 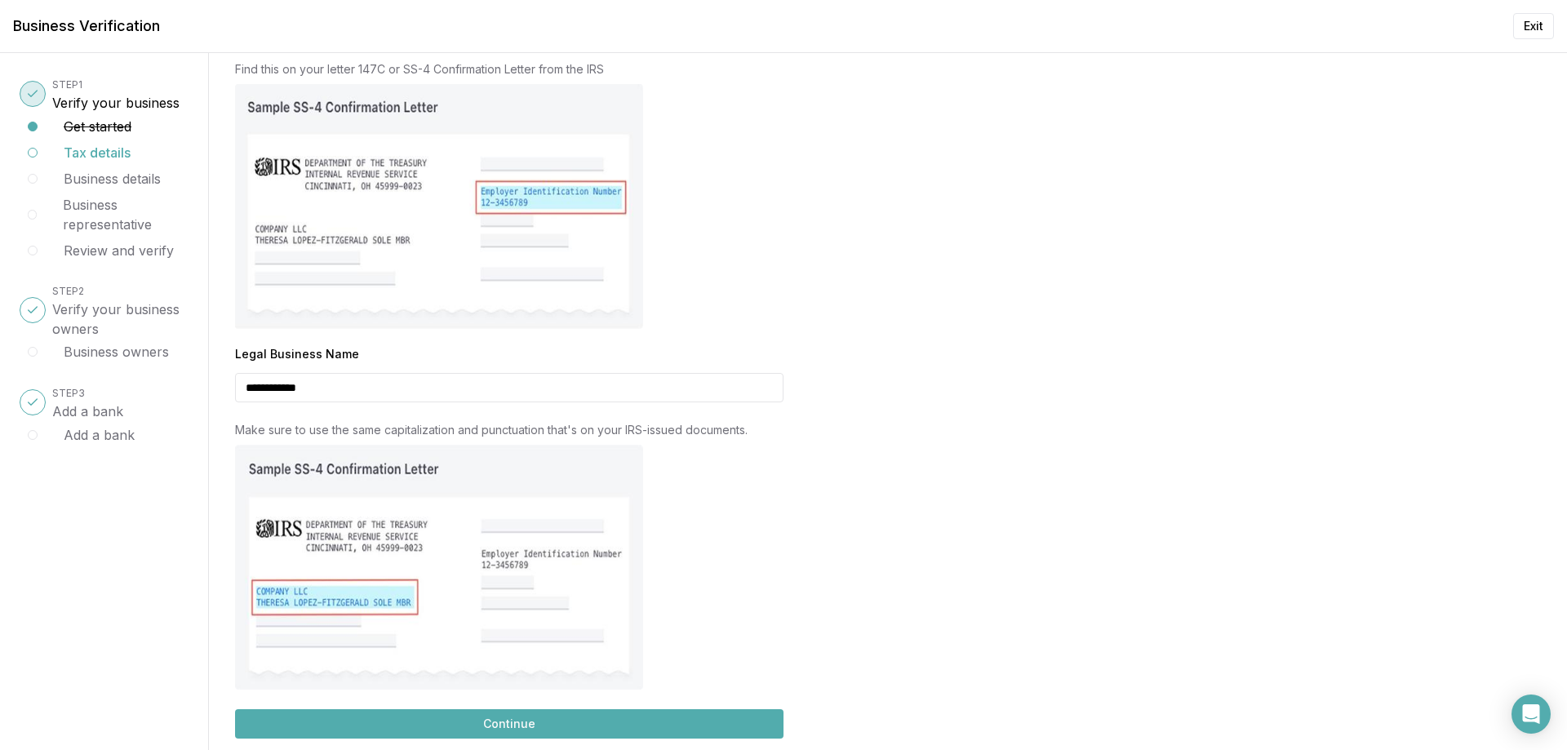 I want to click on span: STEP 3, so click(x=69, y=393).